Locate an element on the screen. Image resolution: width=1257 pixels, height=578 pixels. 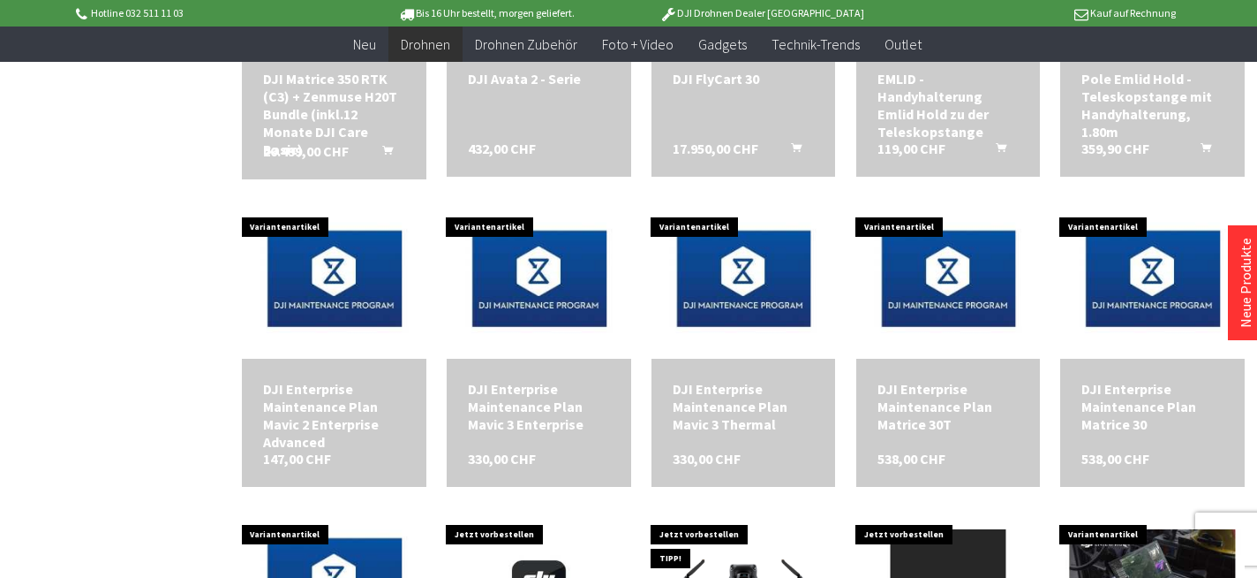
img: DJI Enterprise Maintenance Plan Mavic 3 Enterprise is located at coordinates (539, 279).